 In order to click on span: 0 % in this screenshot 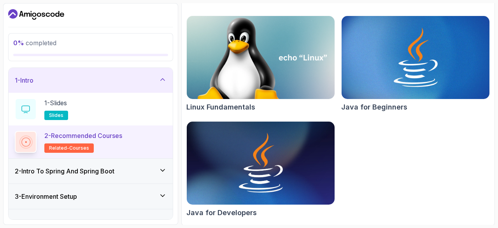, I will do `click(19, 43)`.